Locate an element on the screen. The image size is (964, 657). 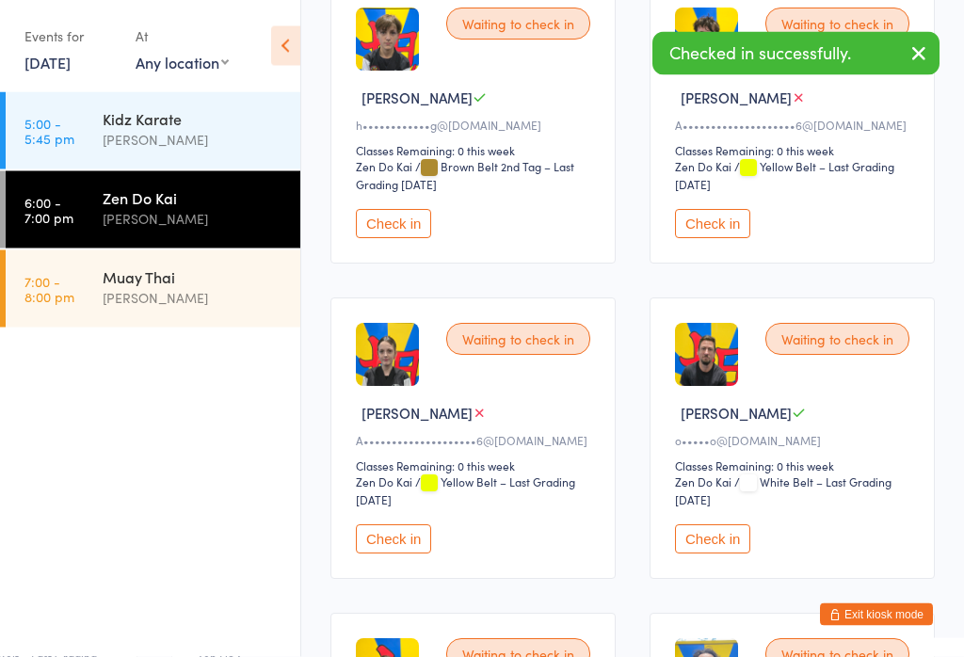
time: 5:00 - 5:45 pm is located at coordinates (49, 131).